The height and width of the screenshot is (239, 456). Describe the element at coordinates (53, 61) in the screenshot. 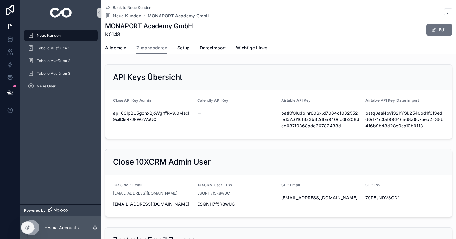

I see `span: Tabelle Ausfüllen 2` at that location.